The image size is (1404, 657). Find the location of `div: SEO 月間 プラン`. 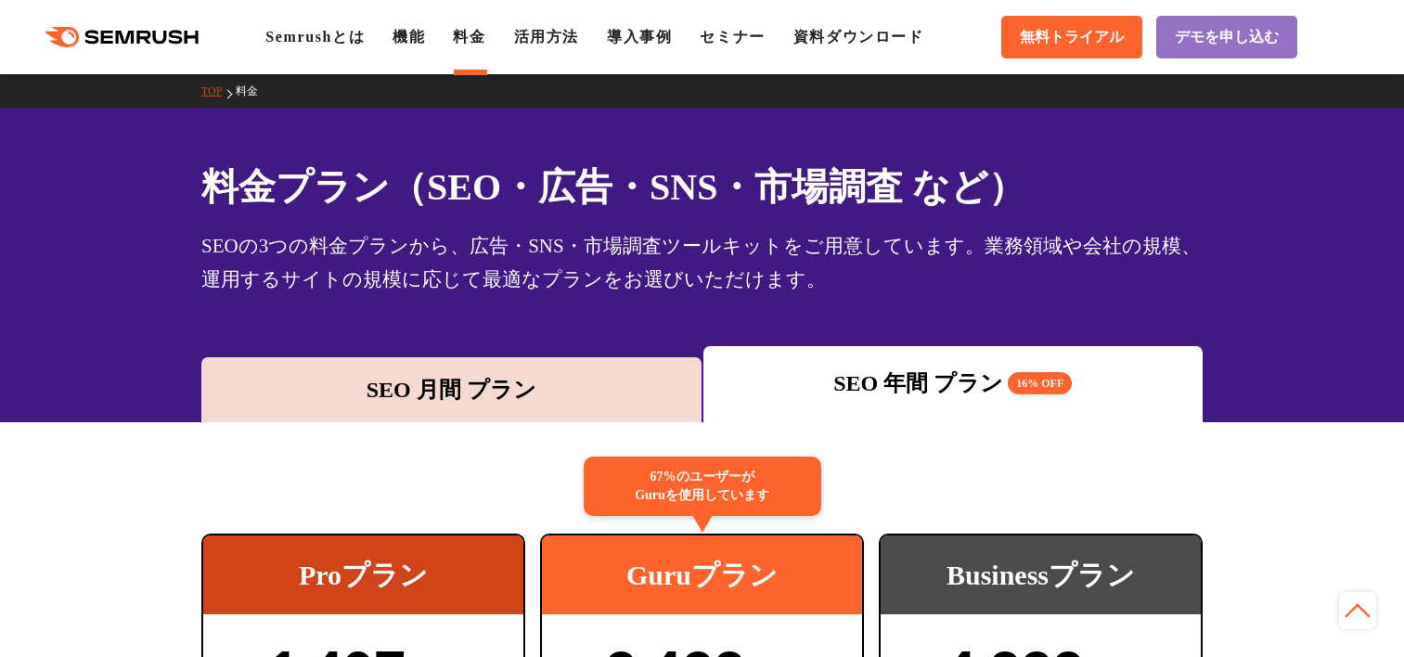

div: SEO 月間 プラン is located at coordinates (451, 390).